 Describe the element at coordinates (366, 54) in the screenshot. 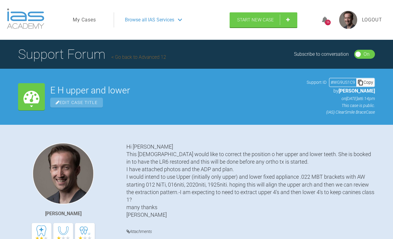

I see `div: On` at that location.